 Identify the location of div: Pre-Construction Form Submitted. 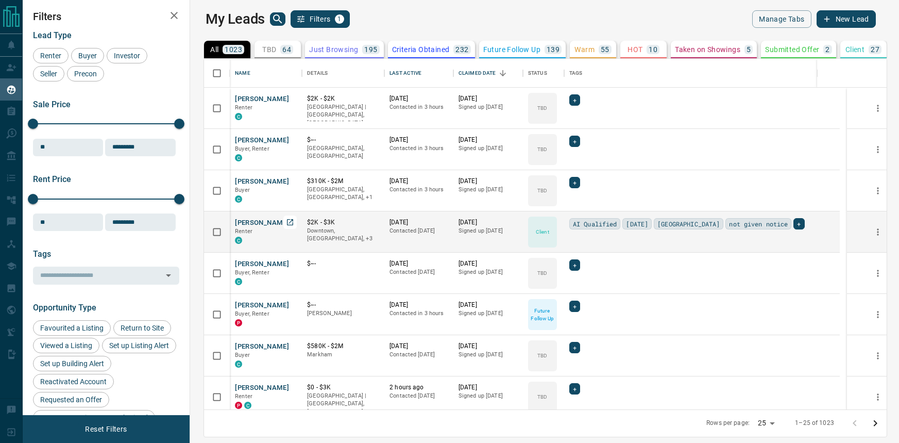
(94, 417).